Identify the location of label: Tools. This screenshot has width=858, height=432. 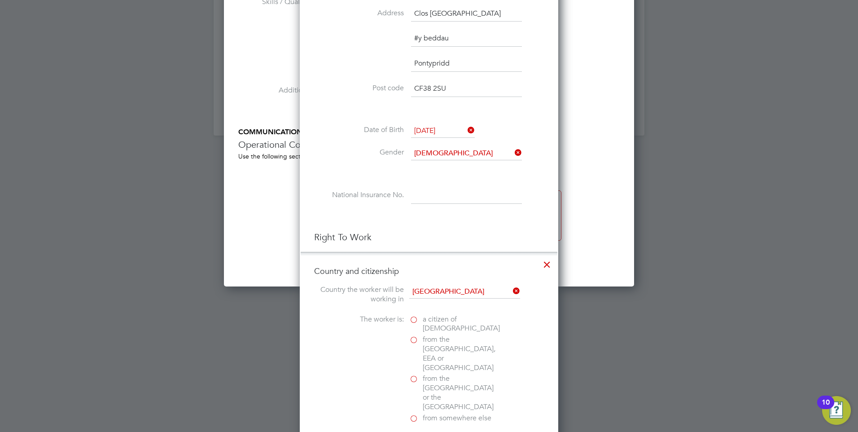
(283, 46).